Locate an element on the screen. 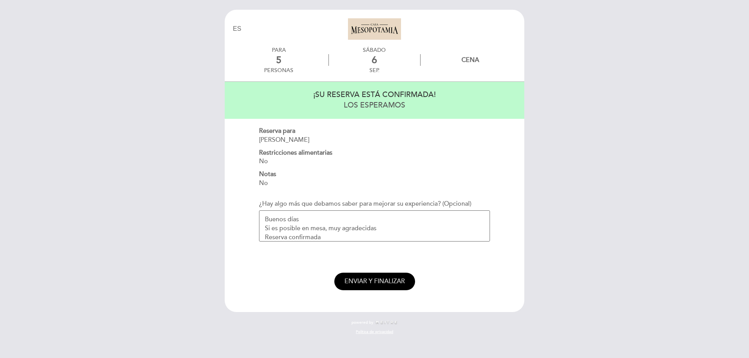 This screenshot has width=749, height=358. span: ENVIAR Y FINALIZAR is located at coordinates (374, 282).